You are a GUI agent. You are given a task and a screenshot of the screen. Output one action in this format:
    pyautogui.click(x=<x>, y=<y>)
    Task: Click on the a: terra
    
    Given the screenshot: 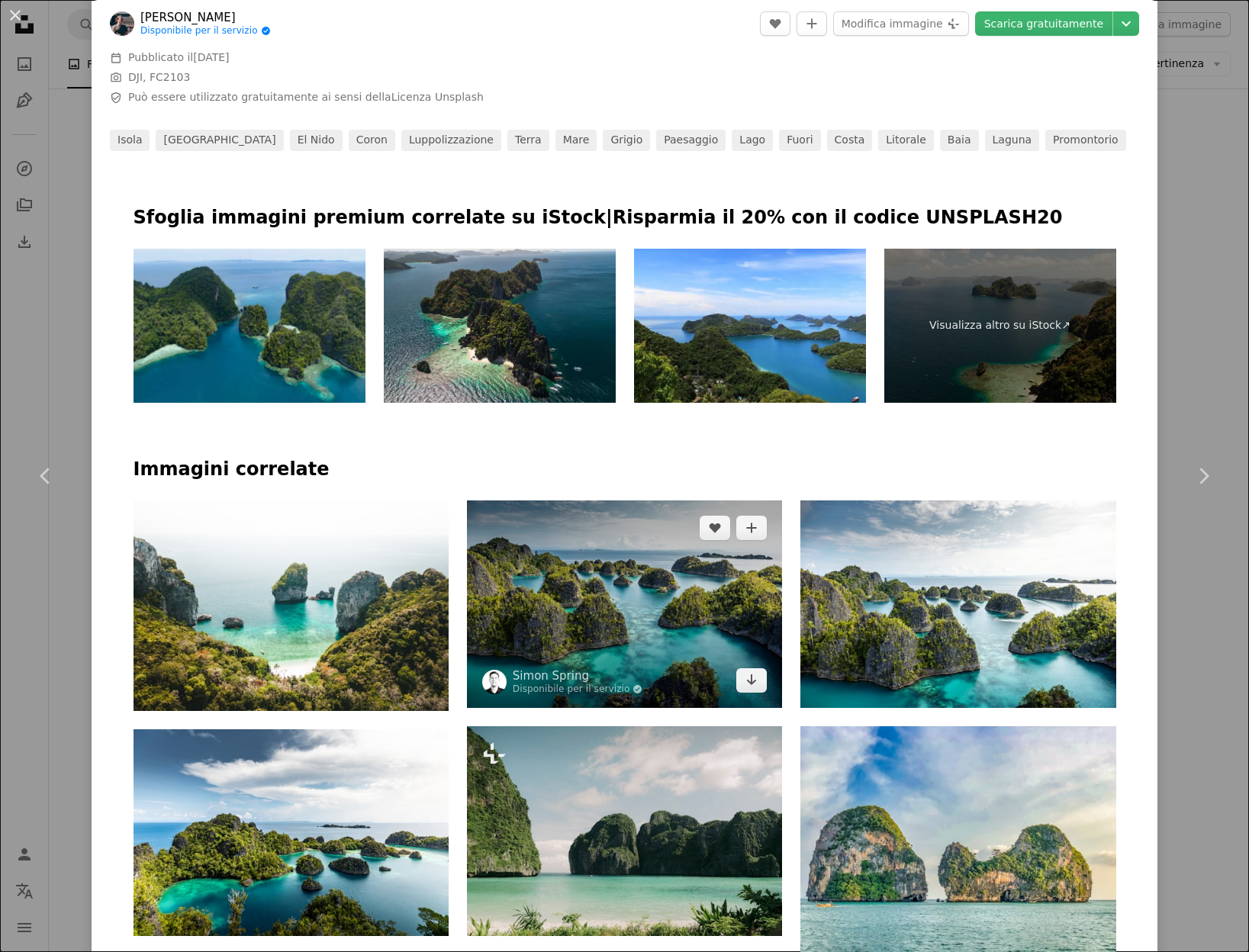 What is the action you would take?
    pyautogui.click(x=528, y=141)
    